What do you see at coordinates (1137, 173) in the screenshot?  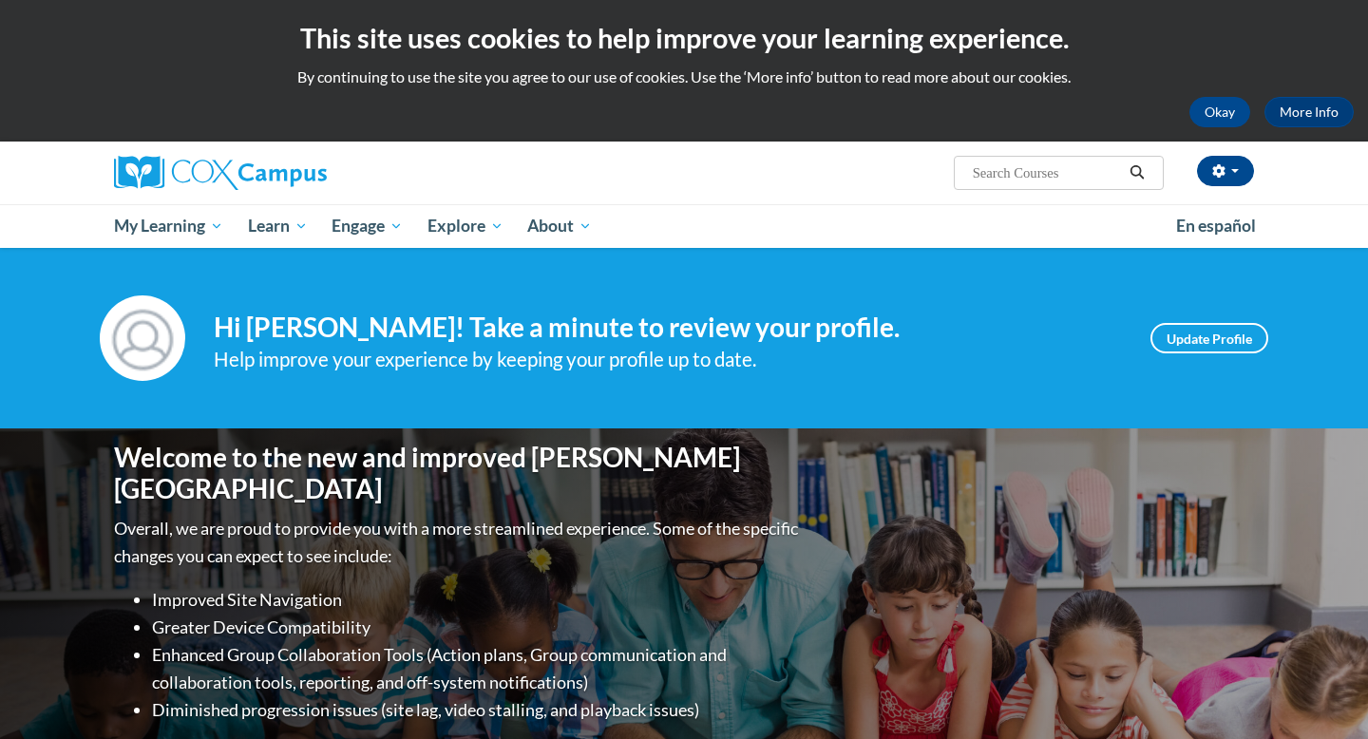 I see `button: Search` at bounding box center [1137, 173].